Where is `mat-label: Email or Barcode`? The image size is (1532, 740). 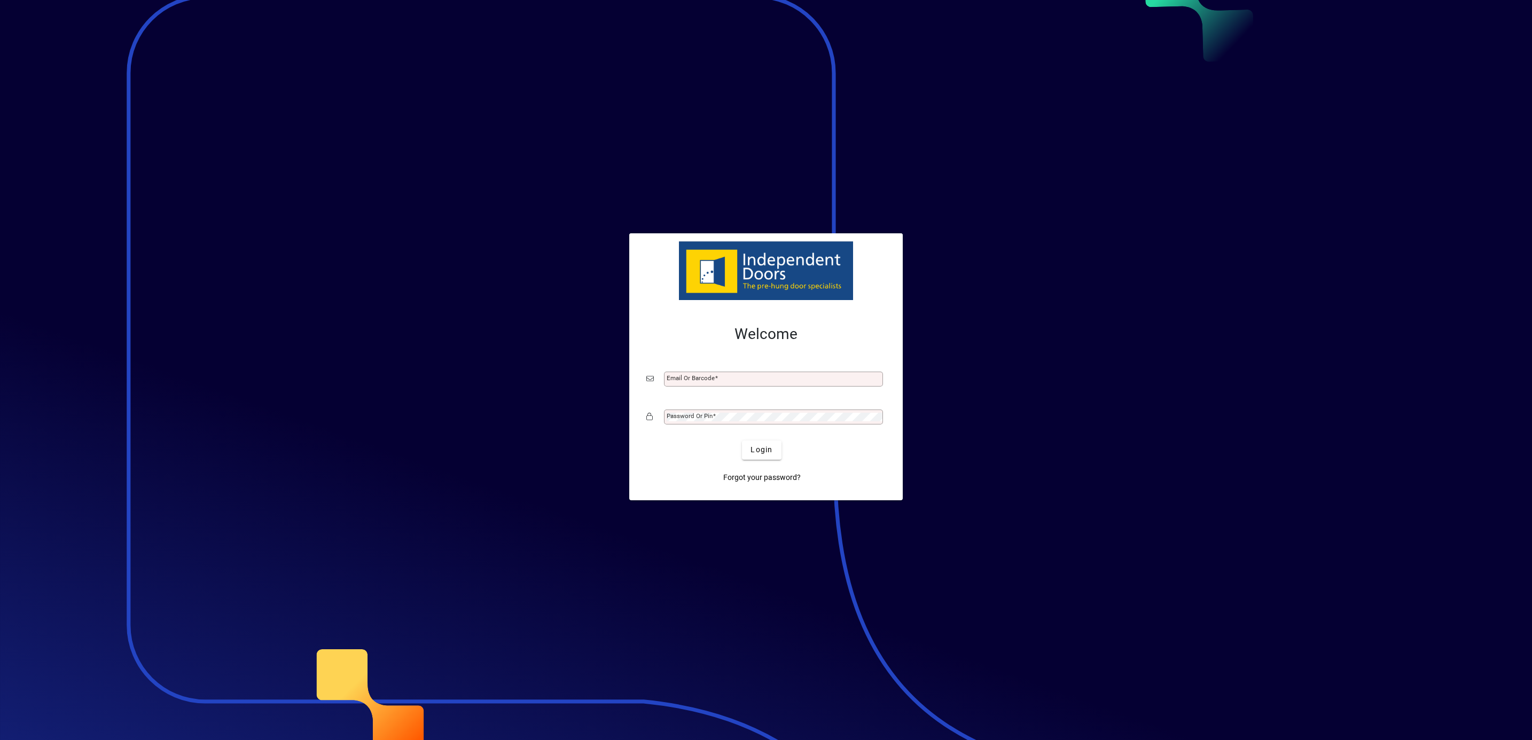
mat-label: Email or Barcode is located at coordinates (691, 378).